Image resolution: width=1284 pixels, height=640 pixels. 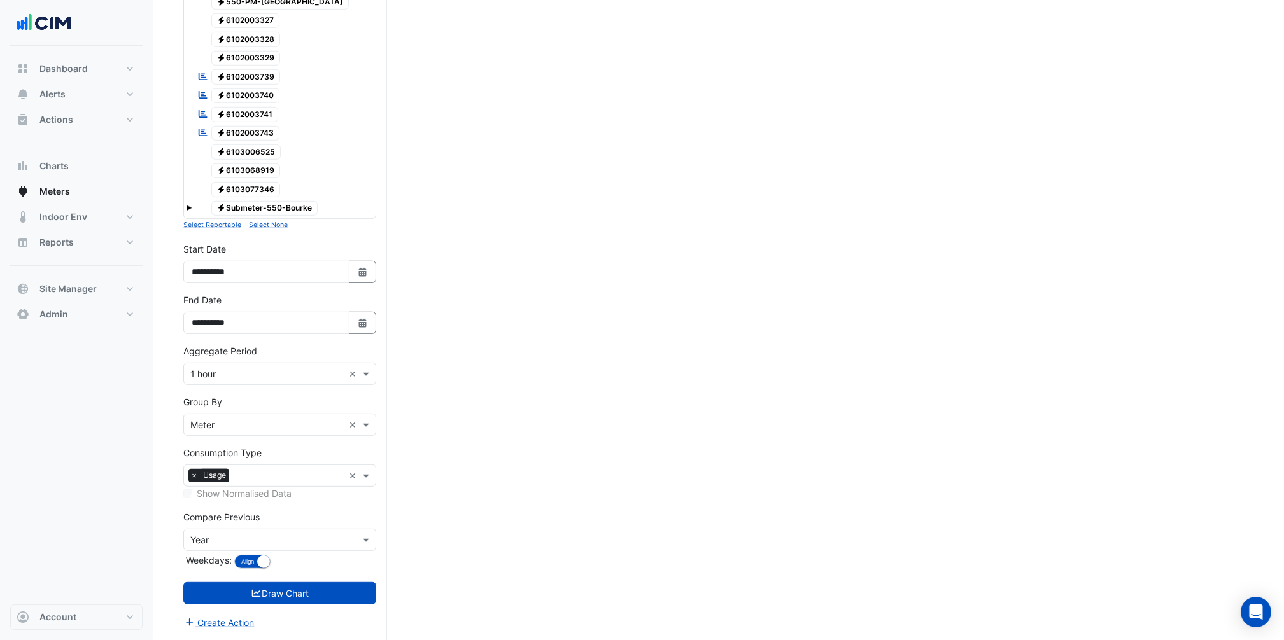 I want to click on app-icon: Actions, so click(x=23, y=120).